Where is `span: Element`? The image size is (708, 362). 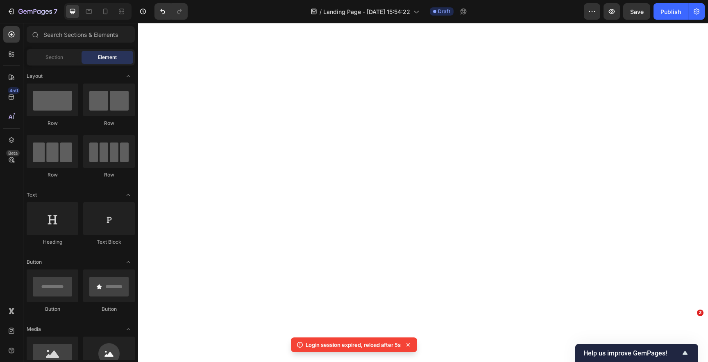
span: Element is located at coordinates (107, 57).